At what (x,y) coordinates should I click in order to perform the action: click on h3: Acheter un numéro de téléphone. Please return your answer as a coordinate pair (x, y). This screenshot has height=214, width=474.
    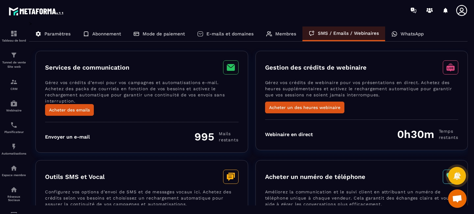
    Looking at the image, I should click on (315, 177).